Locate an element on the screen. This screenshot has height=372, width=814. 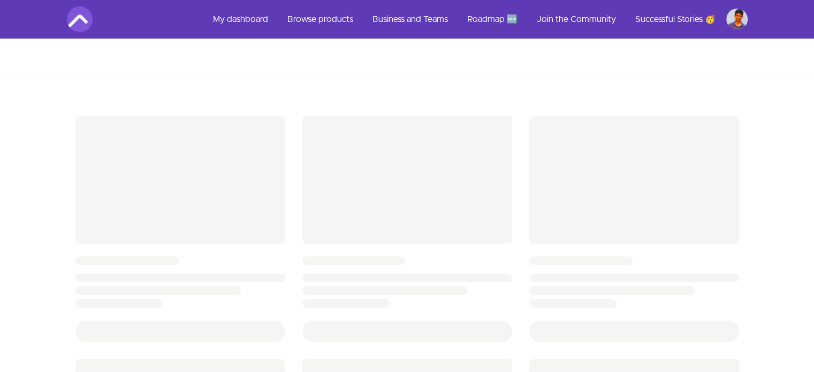
a: Successful Stories 🥳 is located at coordinates (676, 19).